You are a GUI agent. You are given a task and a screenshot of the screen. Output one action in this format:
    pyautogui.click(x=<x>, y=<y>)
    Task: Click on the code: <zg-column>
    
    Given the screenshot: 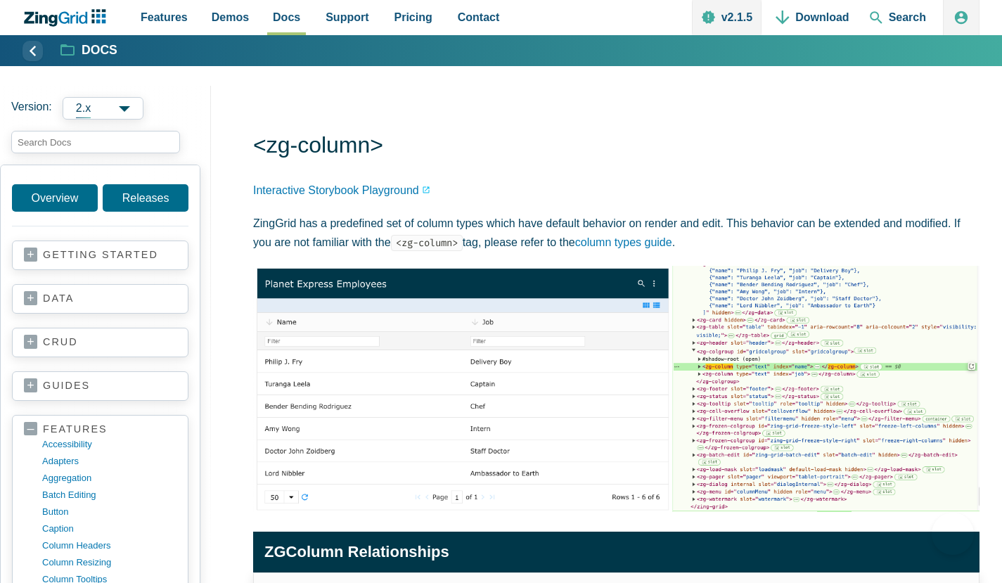 What is the action you would take?
    pyautogui.click(x=427, y=243)
    